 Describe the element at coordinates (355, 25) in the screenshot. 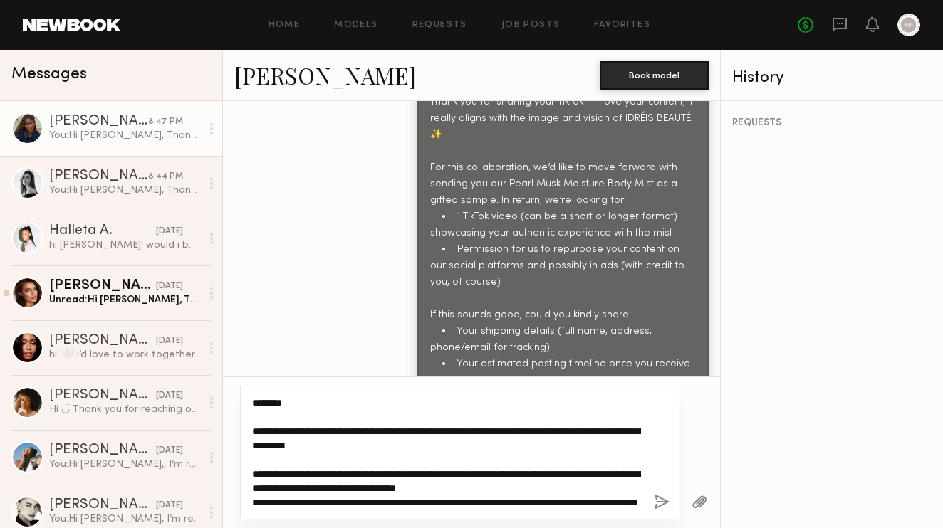

I see `a: Models` at that location.